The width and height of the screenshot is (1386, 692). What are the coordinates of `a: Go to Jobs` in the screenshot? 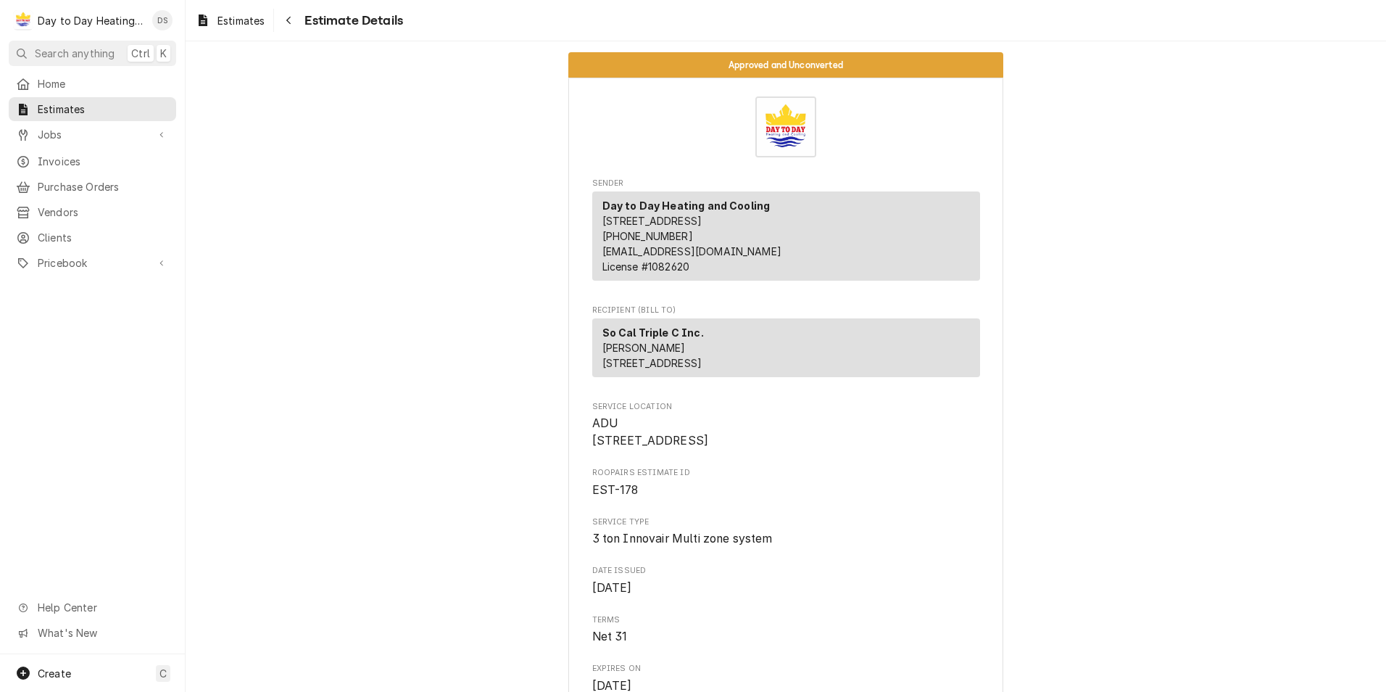 It's located at (92, 134).